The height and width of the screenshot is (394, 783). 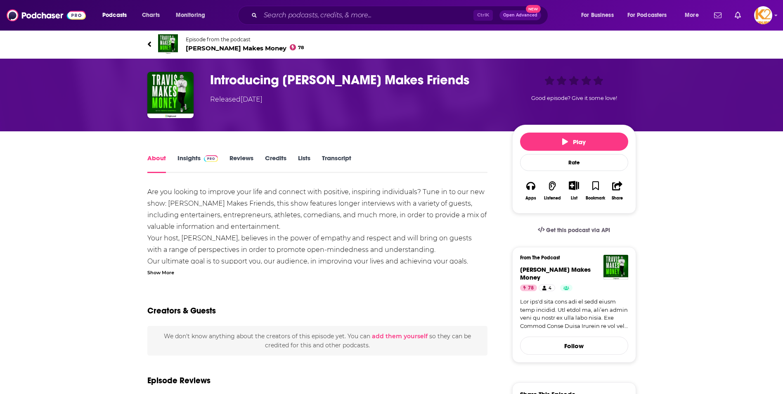 I want to click on span: Open Advanced, so click(x=520, y=15).